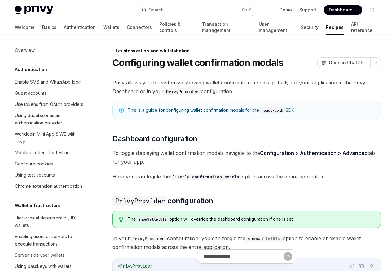  I want to click on img: light logo, so click(34, 10).